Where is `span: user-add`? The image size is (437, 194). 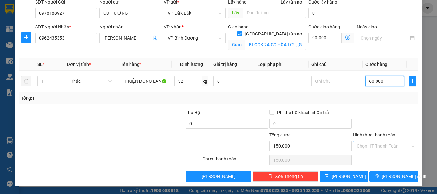 span: user-add is located at coordinates (155, 38).